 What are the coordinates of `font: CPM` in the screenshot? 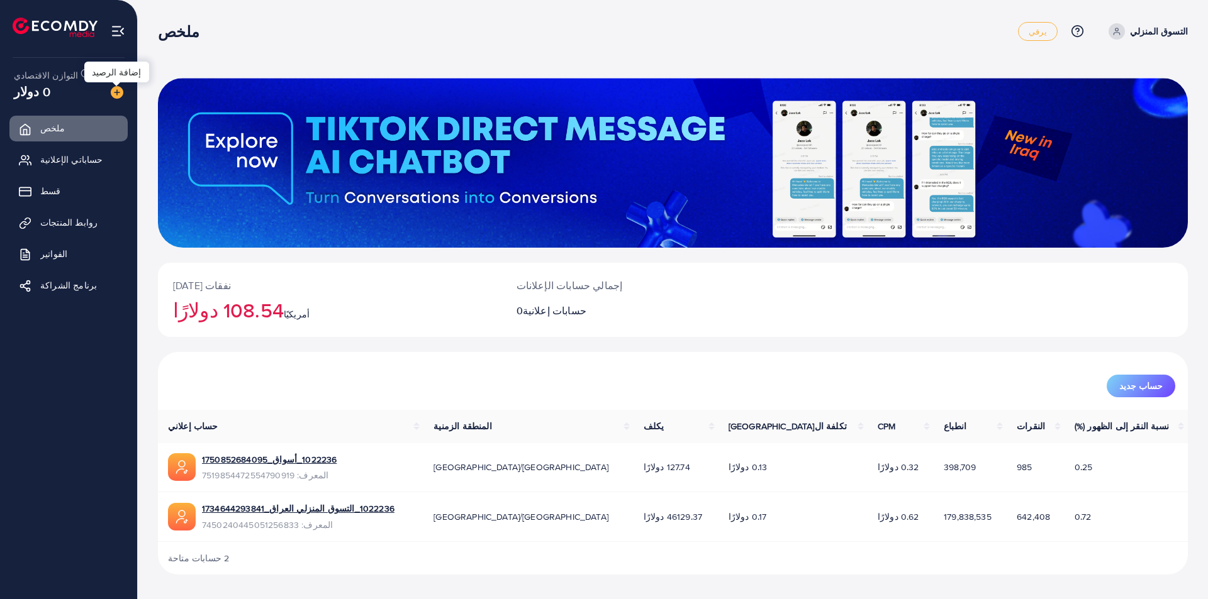 It's located at (886, 426).